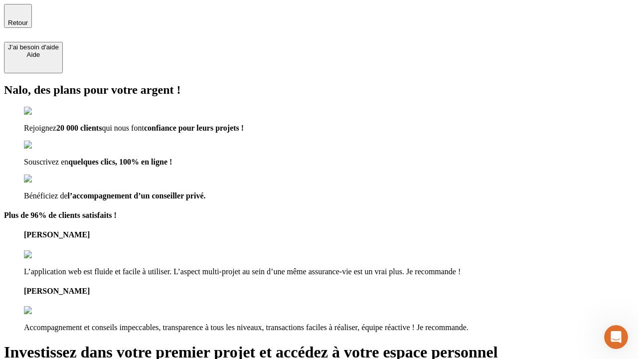 This screenshot has width=638, height=359. I want to click on span: confiance pour leurs projets !, so click(194, 128).